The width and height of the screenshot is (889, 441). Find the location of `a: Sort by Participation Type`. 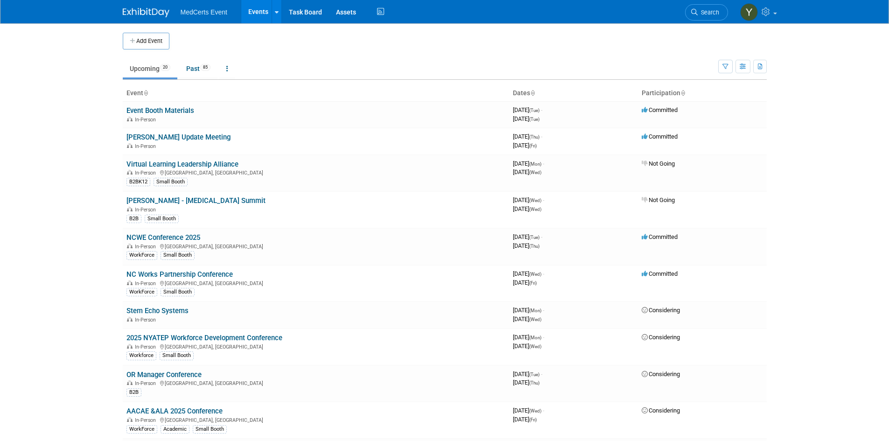

a: Sort by Participation Type is located at coordinates (682, 93).